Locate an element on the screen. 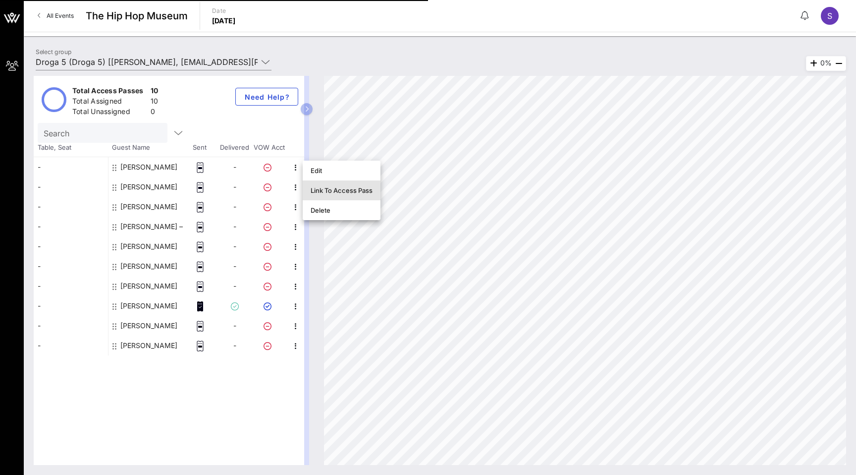 The height and width of the screenshot is (475, 856). div: Pelle Sjoenell is located at coordinates (149, 266).